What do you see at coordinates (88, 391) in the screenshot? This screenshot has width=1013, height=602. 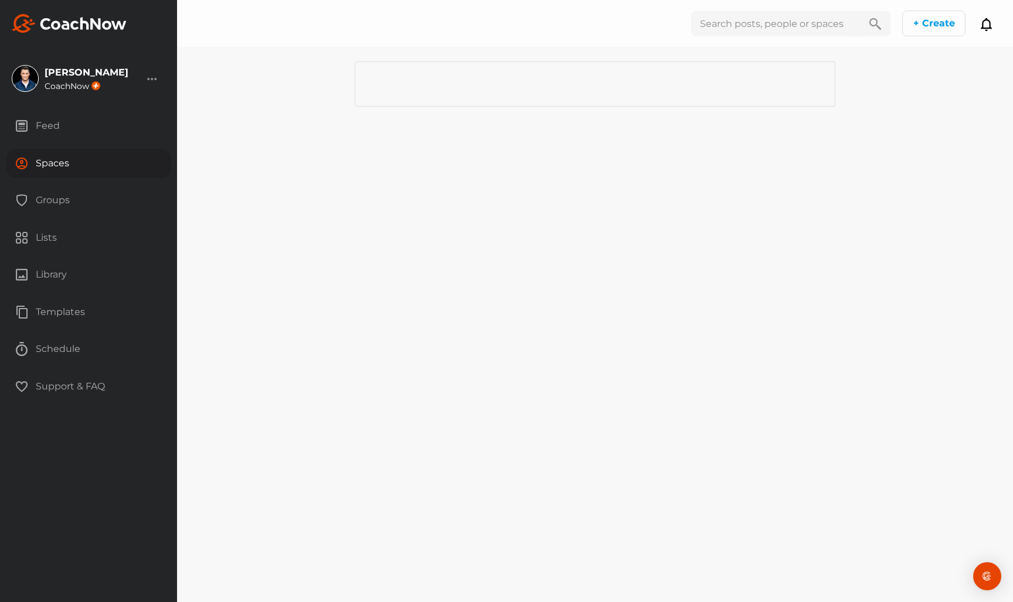 I see `a: Support & FAQ` at bounding box center [88, 391].